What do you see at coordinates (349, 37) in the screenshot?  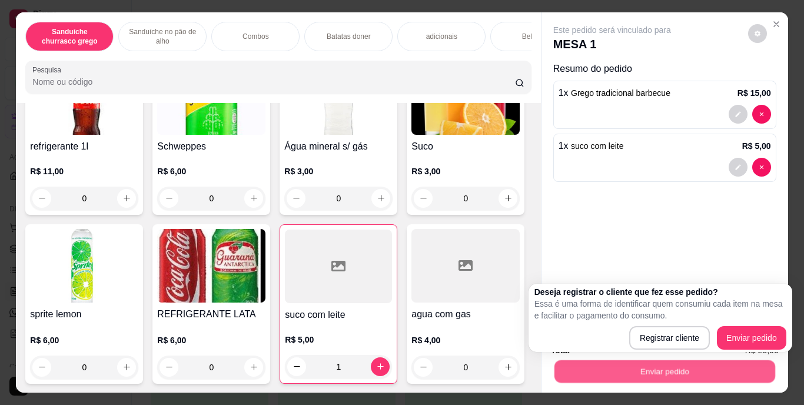 I see `p: Batatas doner` at bounding box center [349, 37].